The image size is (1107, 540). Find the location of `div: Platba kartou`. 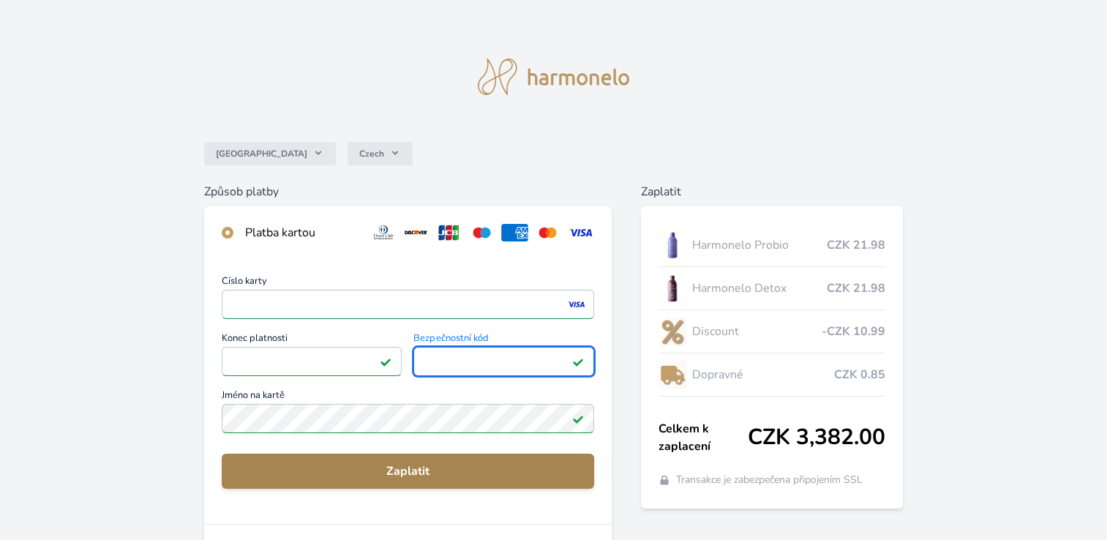

div: Platba kartou is located at coordinates (302, 233).